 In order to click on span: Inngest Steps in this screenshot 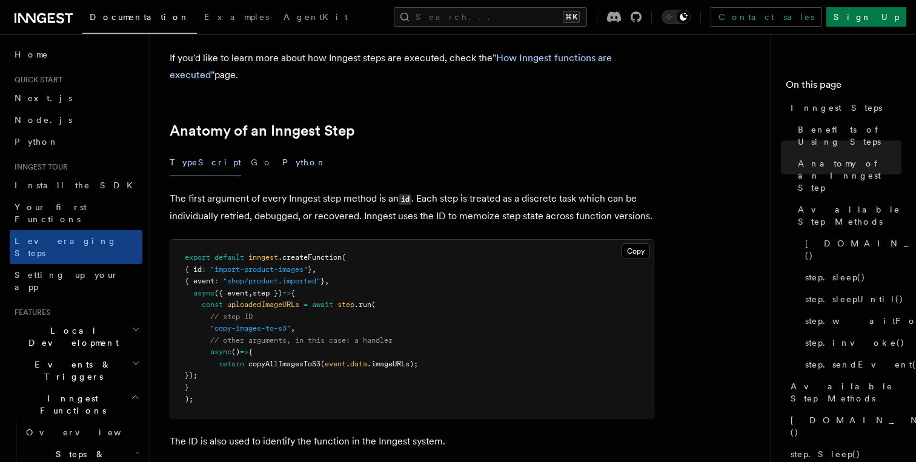, I will do `click(836, 108)`.